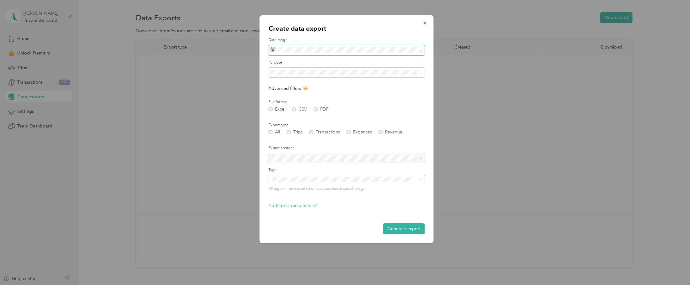 The height and width of the screenshot is (285, 693). Describe the element at coordinates (346, 102) in the screenshot. I see `label: File format` at that location.